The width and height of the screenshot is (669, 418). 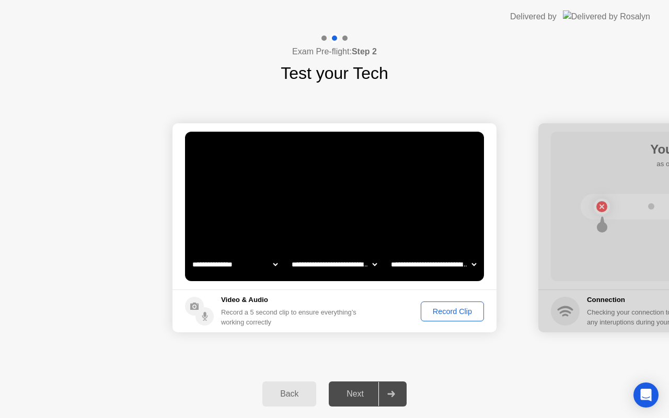 What do you see at coordinates (335, 52) in the screenshot?
I see `h4: Exam Pre-flight:` at bounding box center [335, 52].